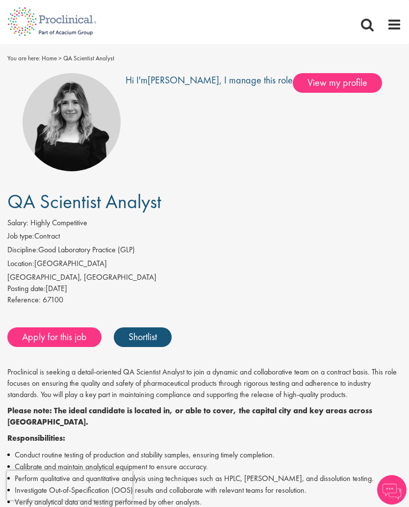  I want to click on label: Reference:, so click(24, 300).